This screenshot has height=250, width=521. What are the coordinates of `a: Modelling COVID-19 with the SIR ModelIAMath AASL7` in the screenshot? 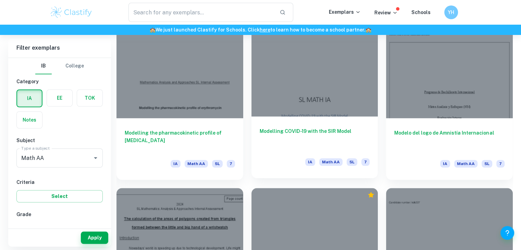 It's located at (315, 101).